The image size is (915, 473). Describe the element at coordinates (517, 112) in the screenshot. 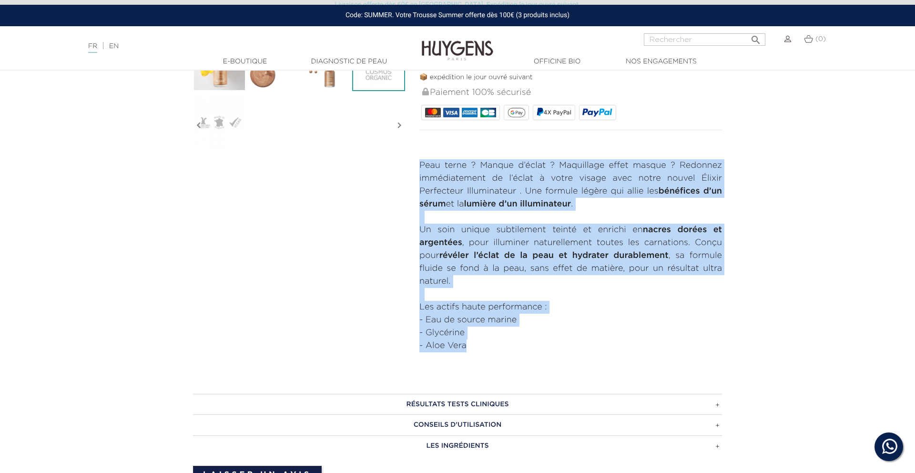

I see `img: google_pay` at that location.